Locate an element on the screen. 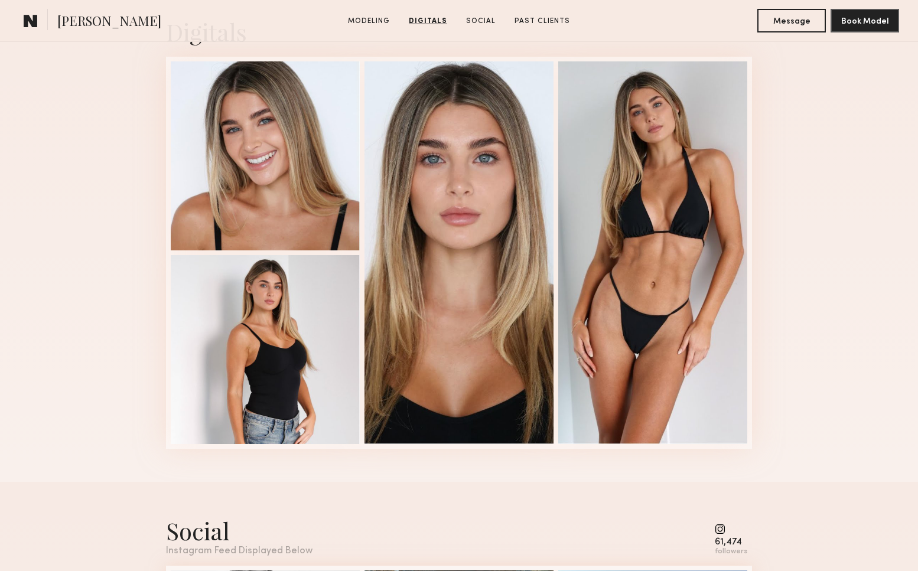 This screenshot has height=571, width=918. div: Instagram Feed Displayed Below is located at coordinates (239, 551).